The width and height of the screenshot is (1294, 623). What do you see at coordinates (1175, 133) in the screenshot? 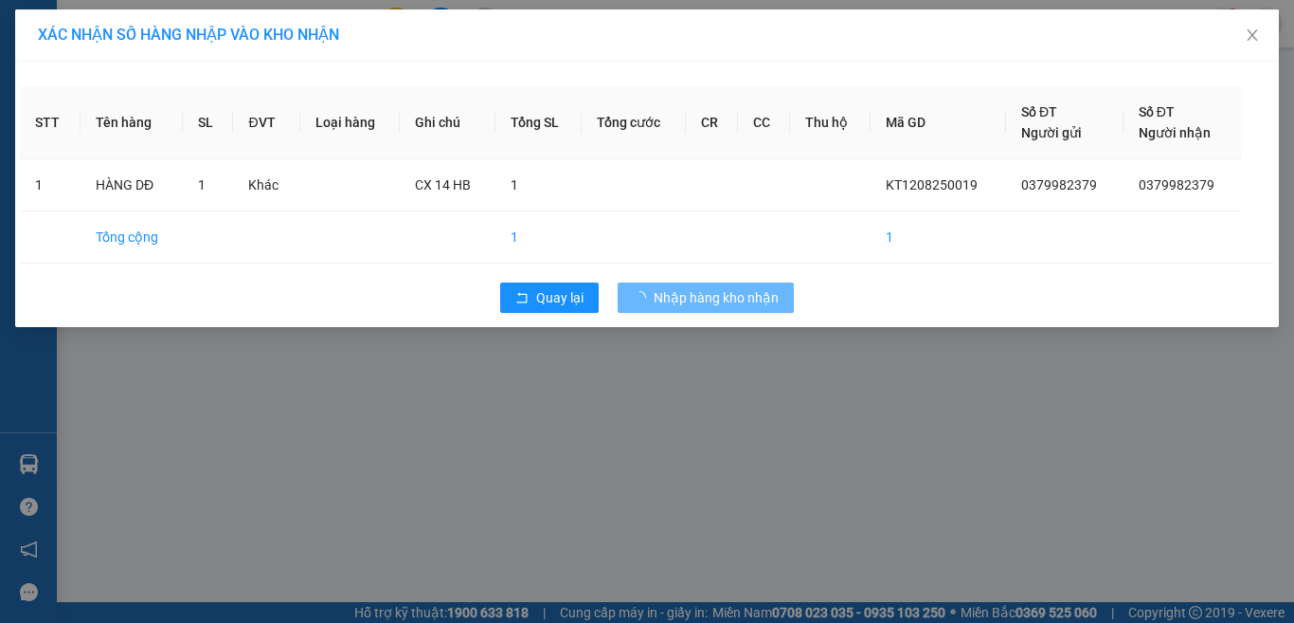
I see `span: Người nhận` at bounding box center [1175, 133].